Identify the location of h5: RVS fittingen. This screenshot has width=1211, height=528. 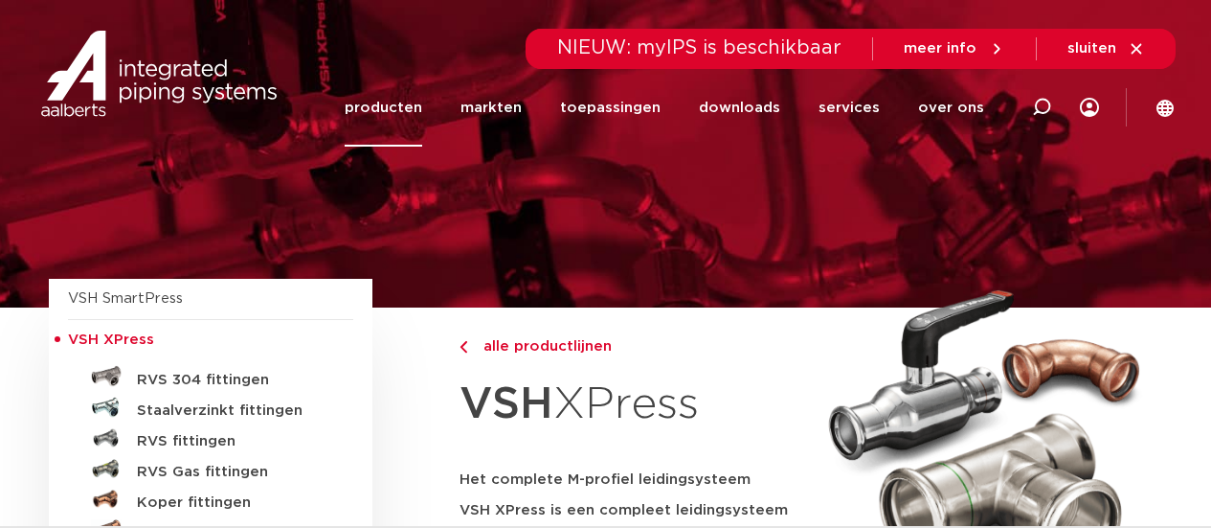
(232, 441).